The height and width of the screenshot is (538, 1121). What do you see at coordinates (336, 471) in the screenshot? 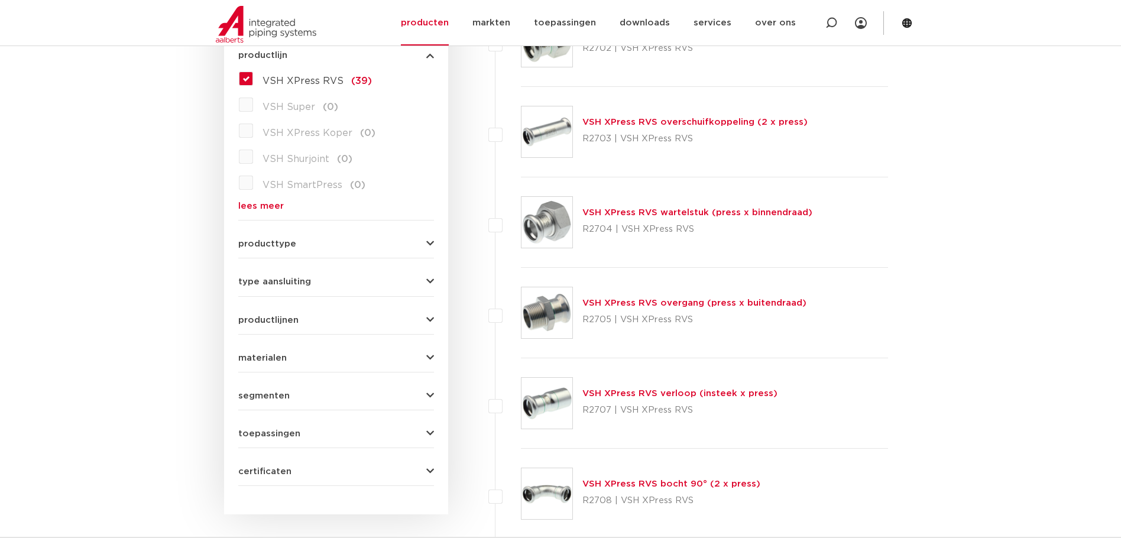
I see `button: certificaten` at bounding box center [336, 471].